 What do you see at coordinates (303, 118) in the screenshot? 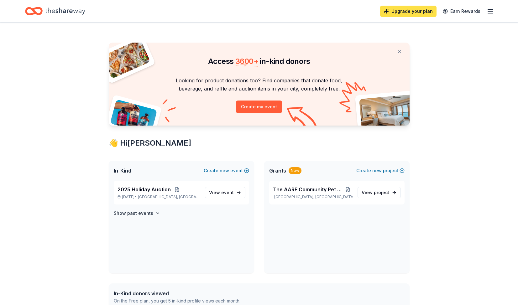
I see `img: Curvy arrow` at bounding box center [303, 118].